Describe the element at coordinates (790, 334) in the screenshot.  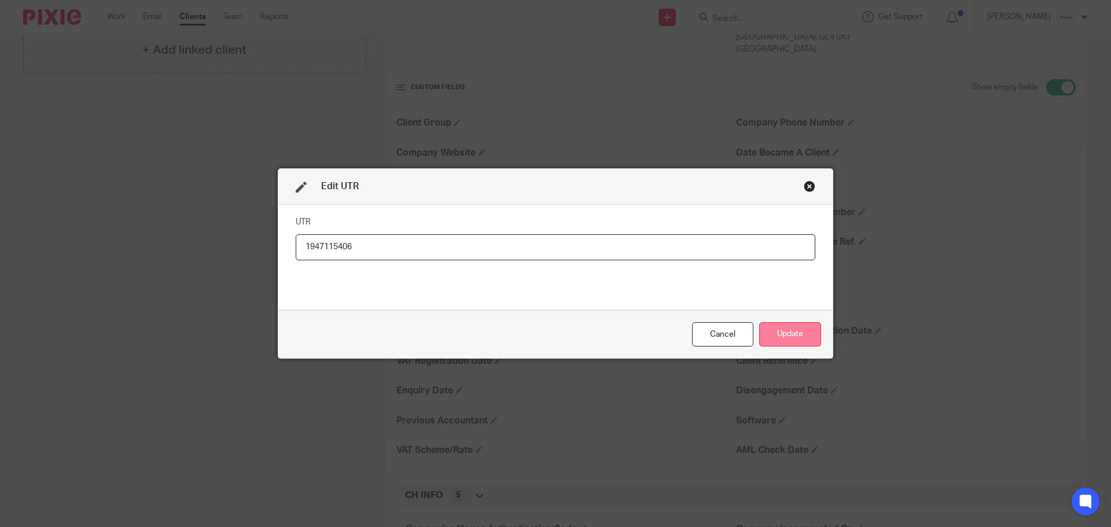
I see `button: Update` at that location.